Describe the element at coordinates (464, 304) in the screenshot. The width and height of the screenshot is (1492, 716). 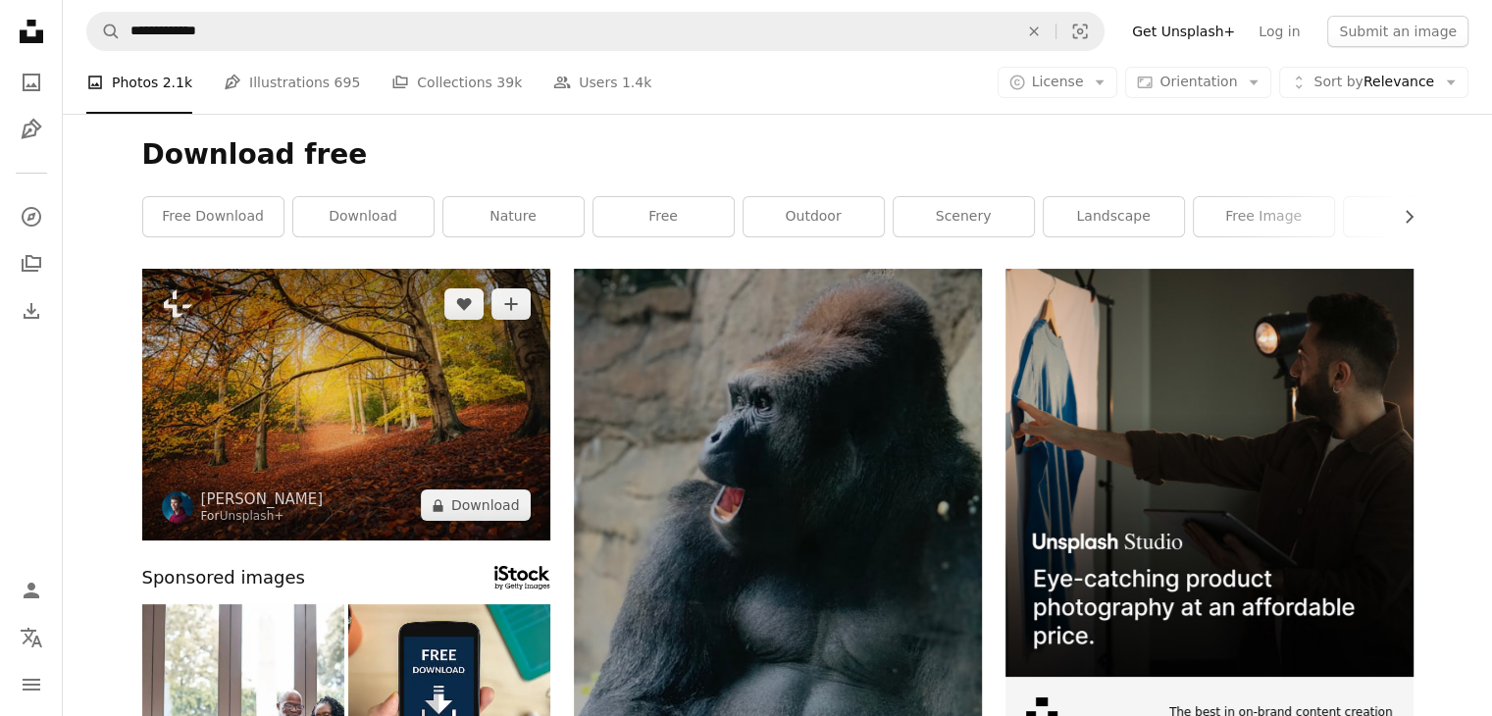
I see `button: Like` at that location.